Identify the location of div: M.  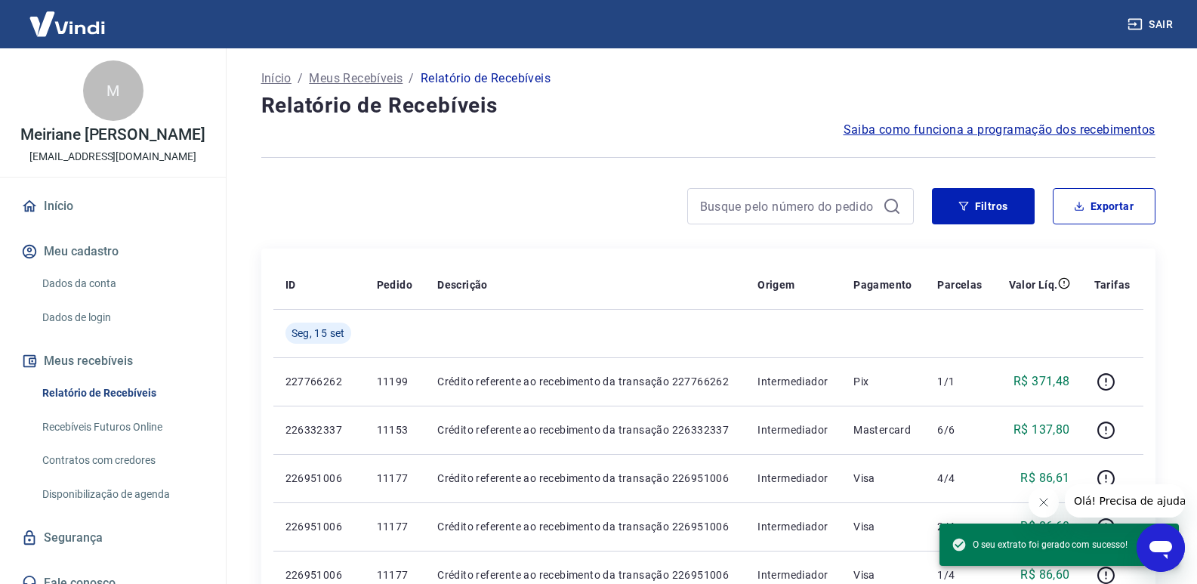
(113, 91).